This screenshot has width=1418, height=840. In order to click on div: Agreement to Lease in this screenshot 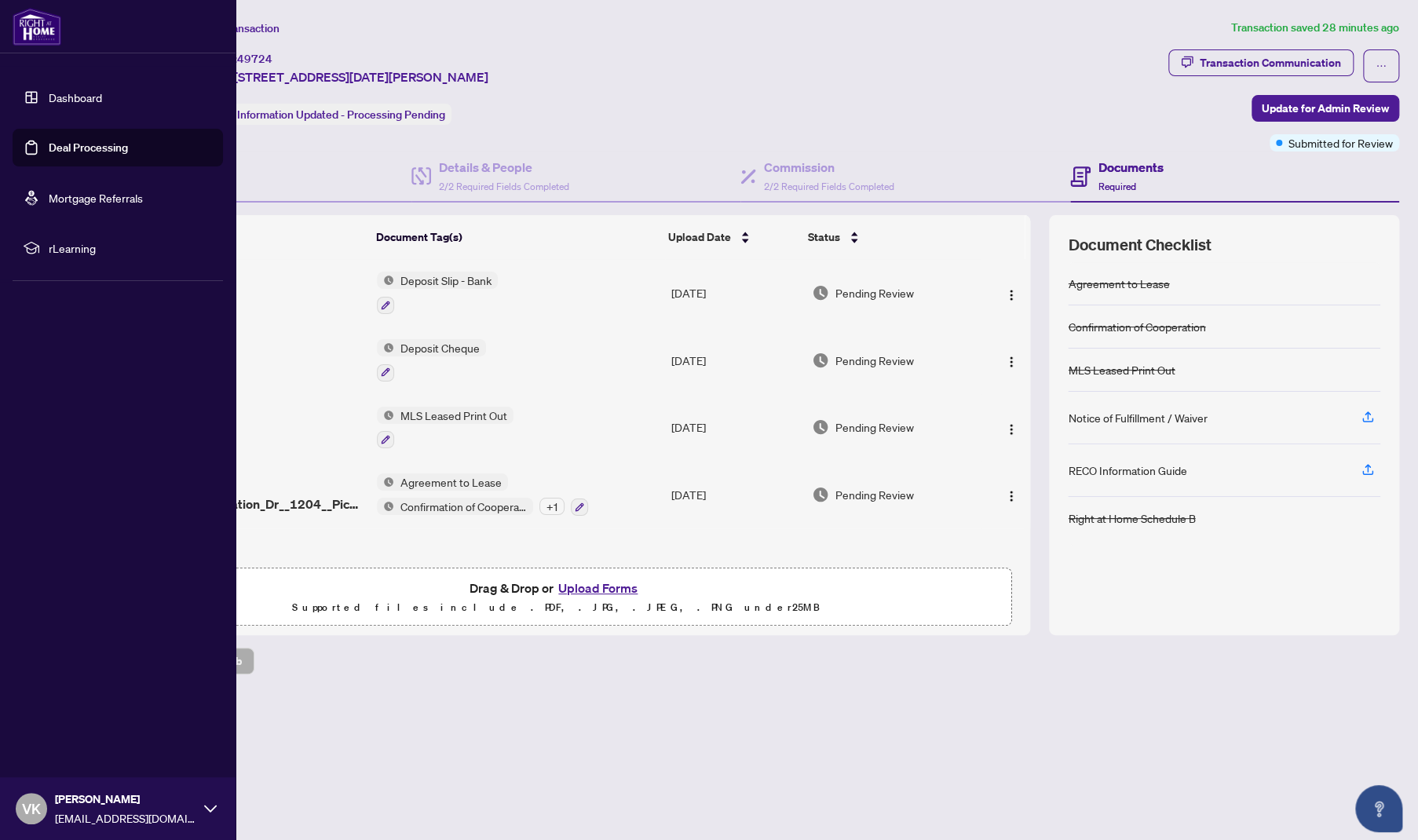, I will do `click(1118, 283)`.